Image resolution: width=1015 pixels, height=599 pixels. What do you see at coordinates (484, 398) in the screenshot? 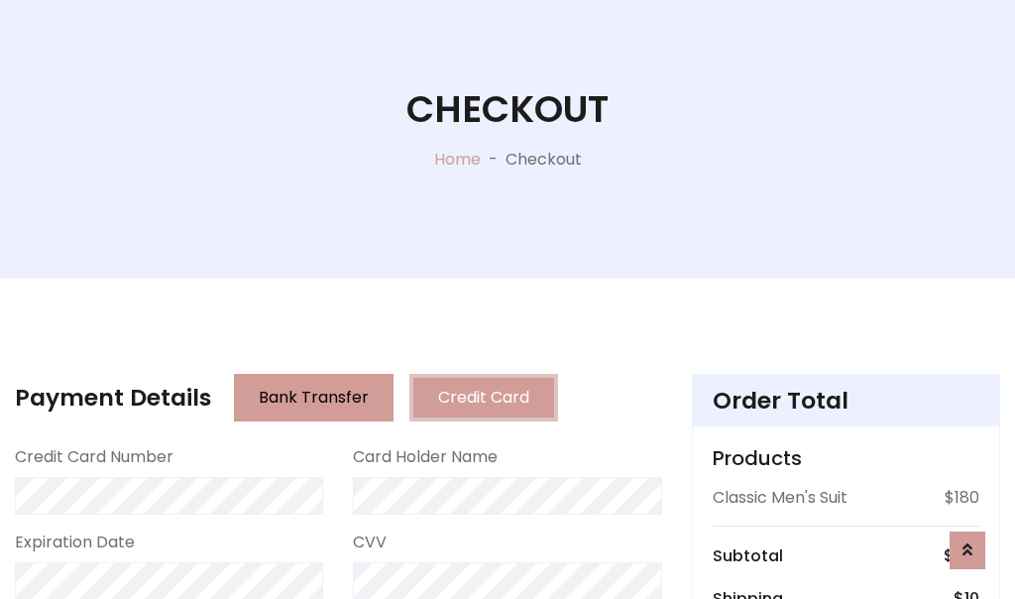
I see `button: Credit Card` at bounding box center [484, 398].